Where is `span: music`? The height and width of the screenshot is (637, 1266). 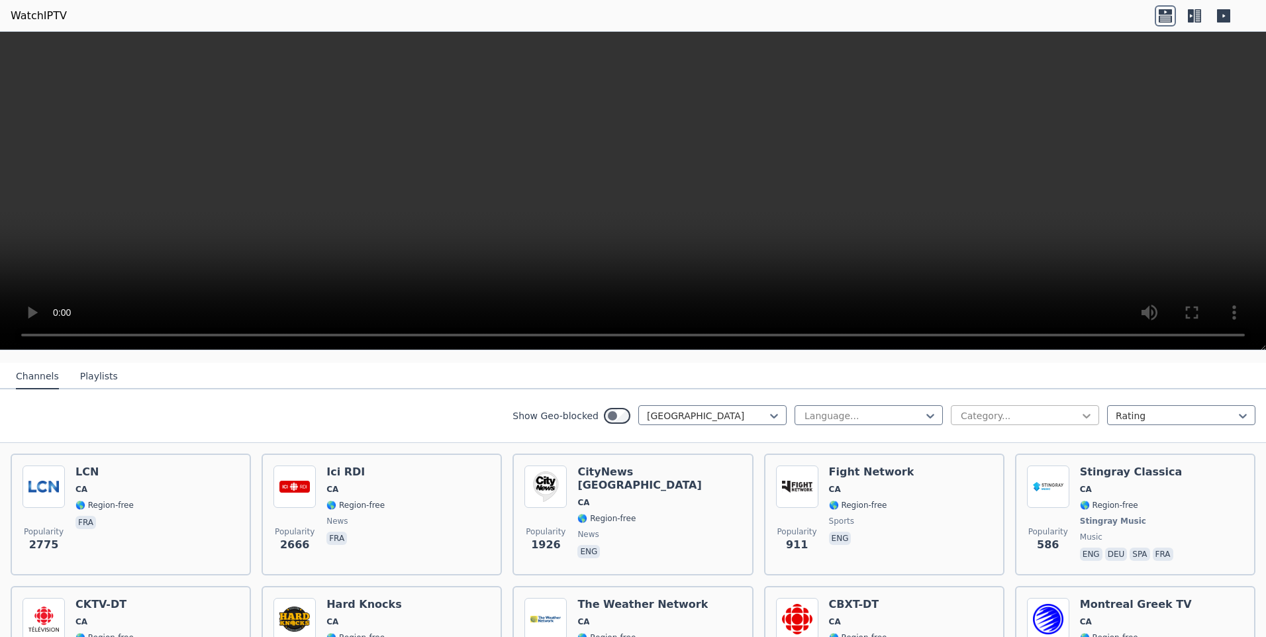 span: music is located at coordinates (1091, 537).